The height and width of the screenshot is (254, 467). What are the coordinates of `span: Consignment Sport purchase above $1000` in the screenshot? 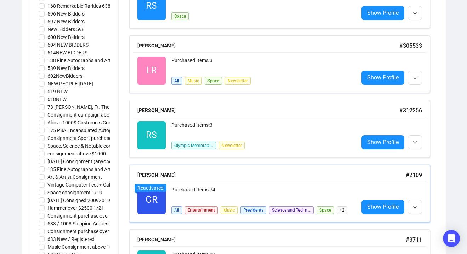 It's located at (94, 138).